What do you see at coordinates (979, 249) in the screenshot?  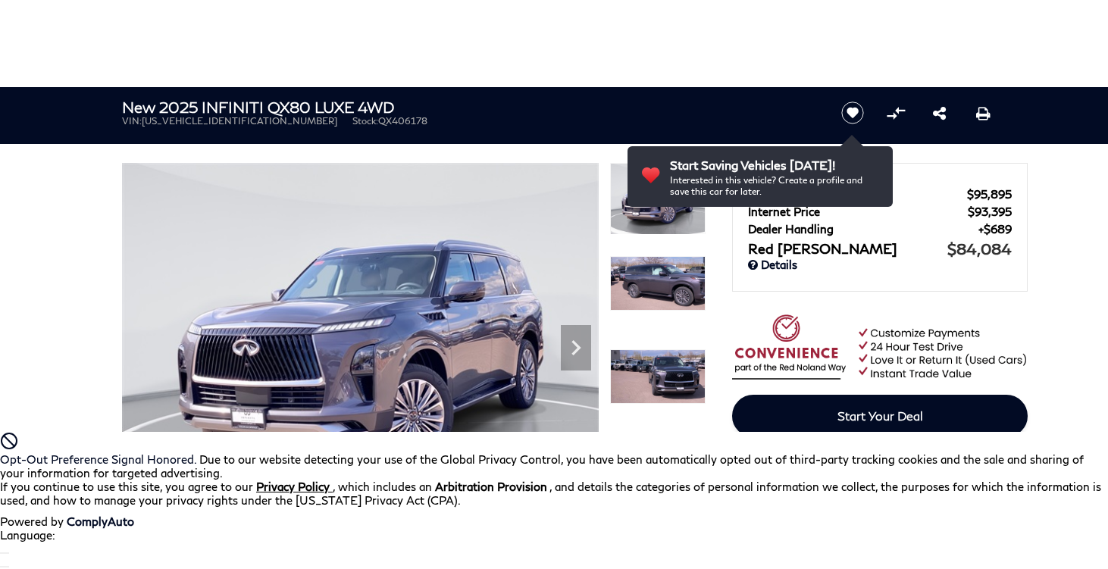 I see `span: $84,084` at bounding box center [979, 249].